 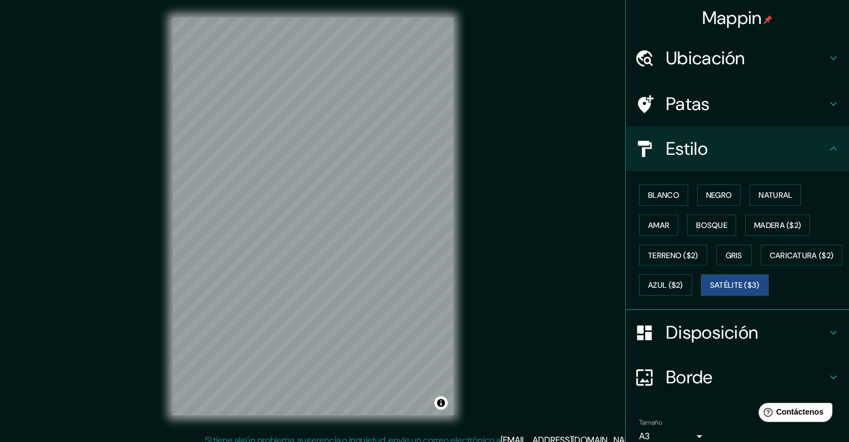 I want to click on button: Madera ($2), so click(x=778, y=225).